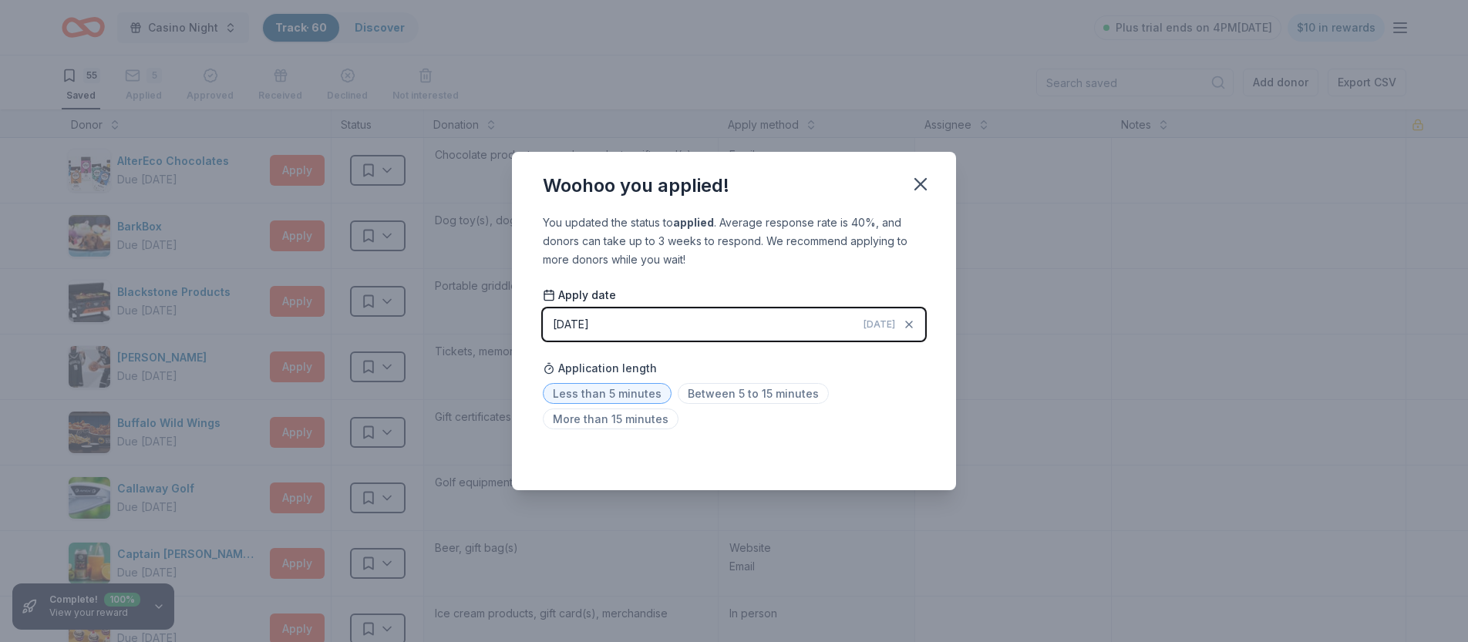 Image resolution: width=1468 pixels, height=642 pixels. Describe the element at coordinates (734, 241) in the screenshot. I see `div: You updated the status to . Average response rate is 40%, and donors can take up to 3 weeks to re...` at that location.